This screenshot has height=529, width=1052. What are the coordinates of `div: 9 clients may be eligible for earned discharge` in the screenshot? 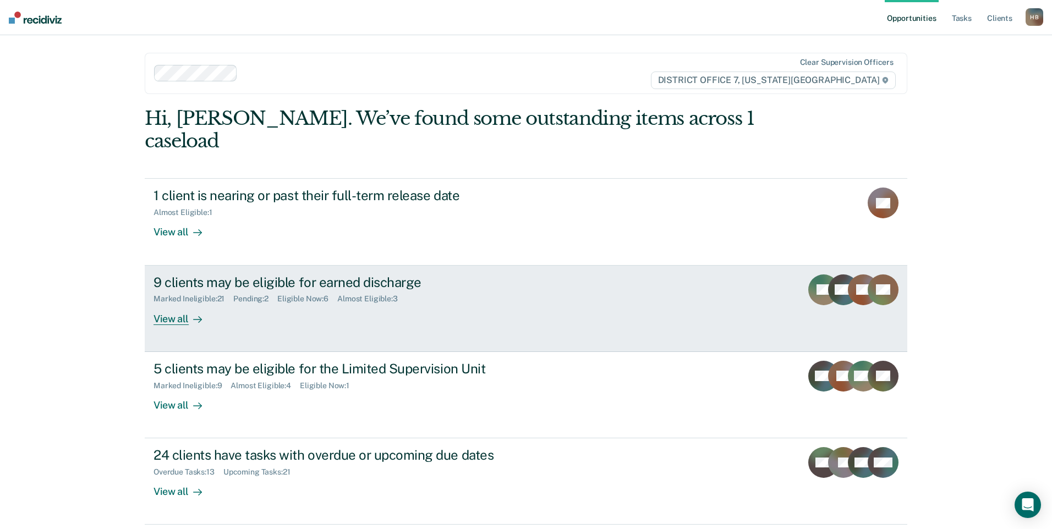 It's located at (346, 282).